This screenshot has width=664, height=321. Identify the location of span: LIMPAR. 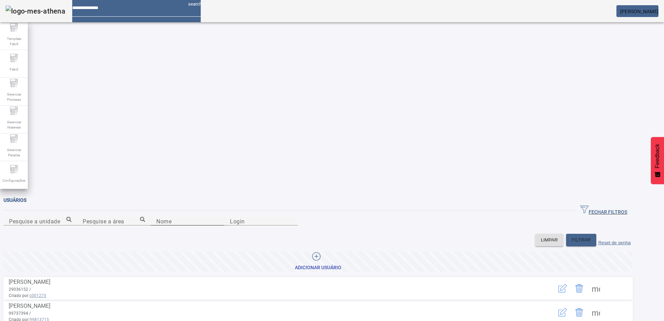
(549, 240).